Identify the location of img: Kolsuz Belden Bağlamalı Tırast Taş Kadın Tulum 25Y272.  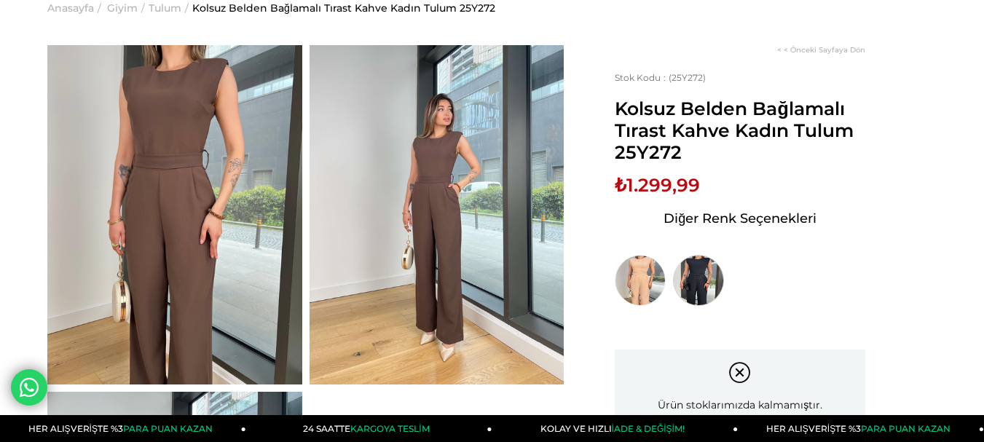
(641, 281).